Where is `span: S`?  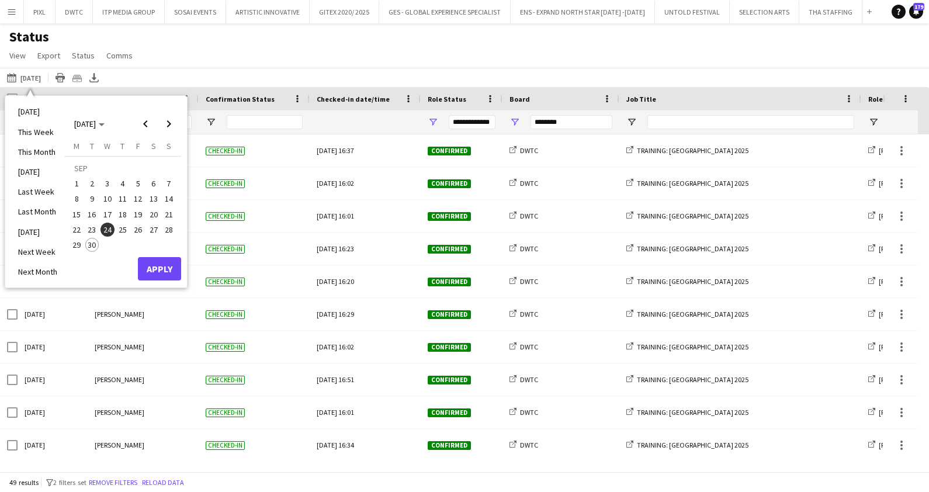 span: S is located at coordinates (169, 146).